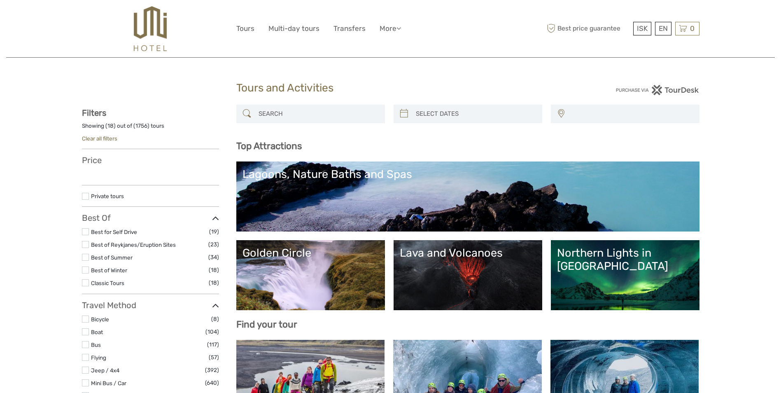  I want to click on h3: Best Of, so click(150, 218).